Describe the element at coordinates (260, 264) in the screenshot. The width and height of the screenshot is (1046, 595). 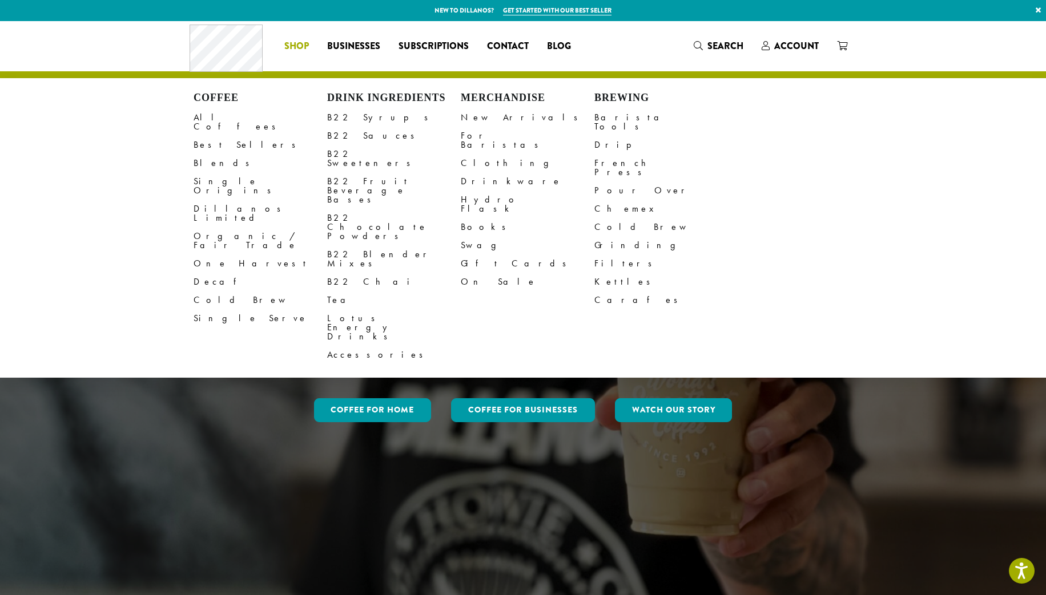
I see `a: One Harvest` at that location.